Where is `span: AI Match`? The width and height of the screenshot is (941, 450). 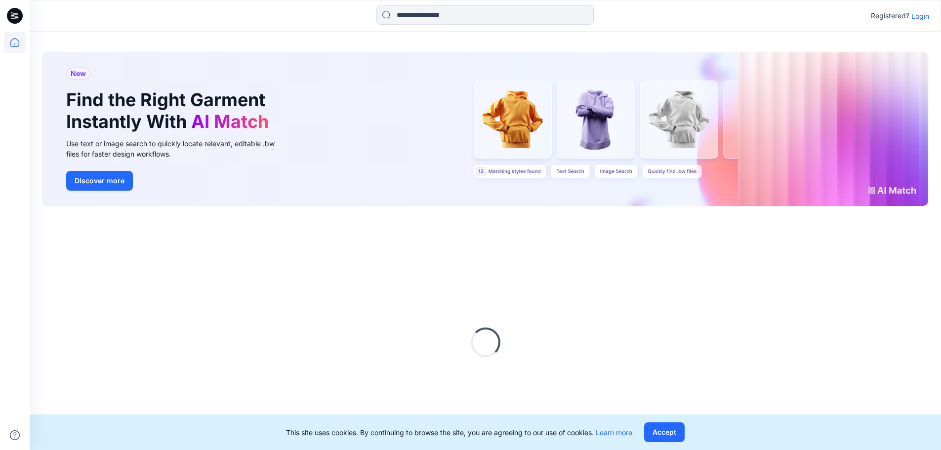
span: AI Match is located at coordinates (230, 122).